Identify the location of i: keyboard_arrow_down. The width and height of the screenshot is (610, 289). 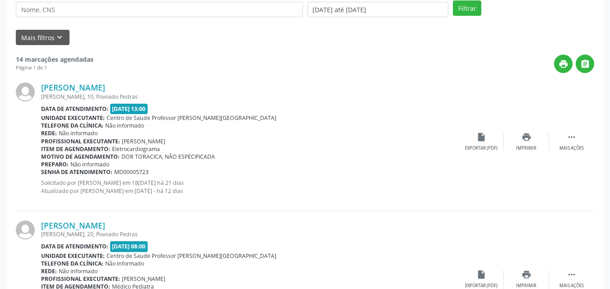
(60, 37).